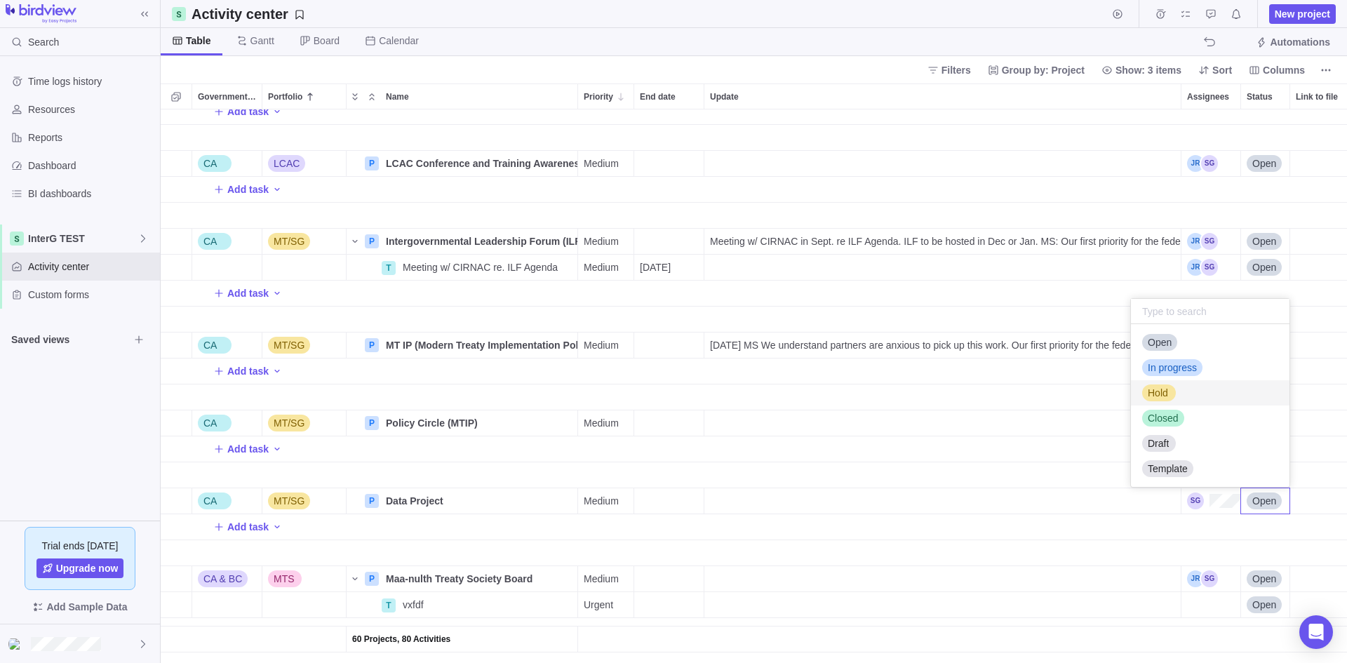 The image size is (1347, 663). What do you see at coordinates (1168, 469) in the screenshot?
I see `span: Template` at bounding box center [1168, 469].